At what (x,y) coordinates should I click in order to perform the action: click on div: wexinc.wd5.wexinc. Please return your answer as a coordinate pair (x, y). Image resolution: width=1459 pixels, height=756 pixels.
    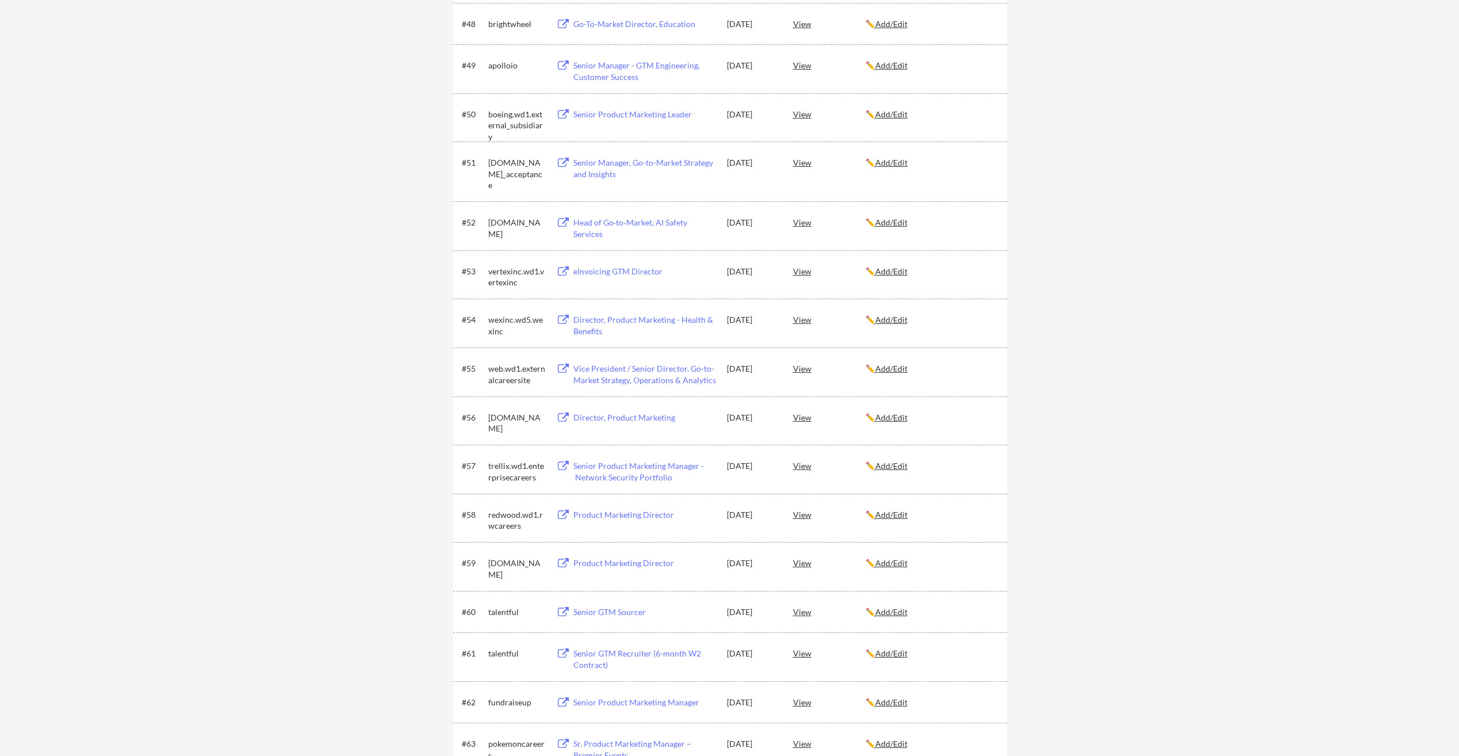
    Looking at the image, I should click on (517, 325).